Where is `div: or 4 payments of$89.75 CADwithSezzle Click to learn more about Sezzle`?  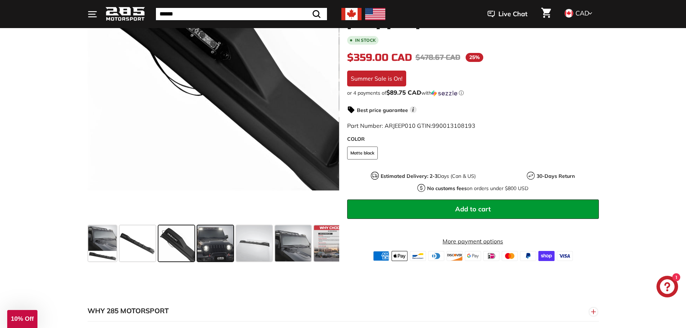 div: or 4 payments of$89.75 CADwithSezzle Click to learn more about Sezzle is located at coordinates (473, 93).